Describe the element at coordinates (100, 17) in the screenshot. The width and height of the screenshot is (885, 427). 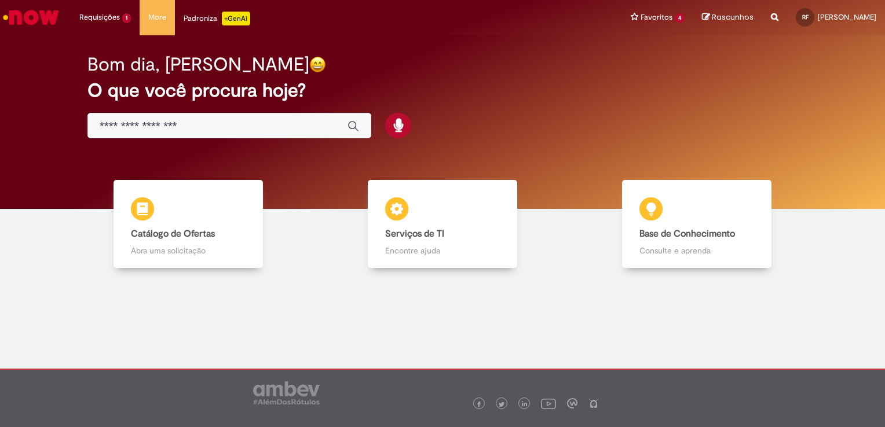
I see `span: Requisições` at that location.